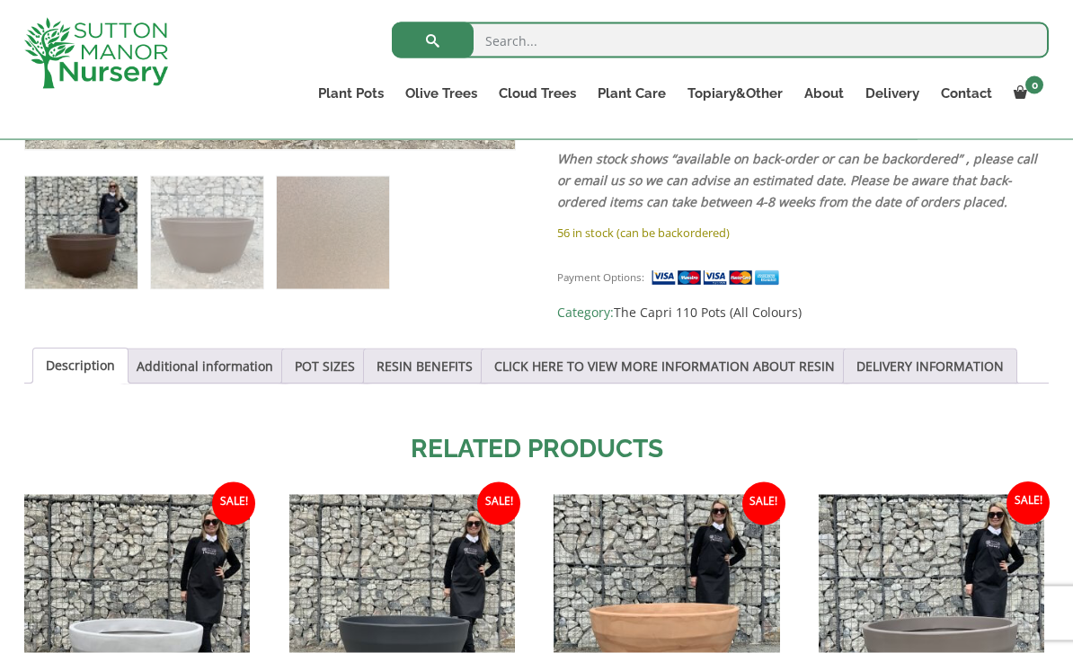 Image resolution: width=1073 pixels, height=653 pixels. Describe the element at coordinates (441, 93) in the screenshot. I see `a: Olive Trees` at that location.